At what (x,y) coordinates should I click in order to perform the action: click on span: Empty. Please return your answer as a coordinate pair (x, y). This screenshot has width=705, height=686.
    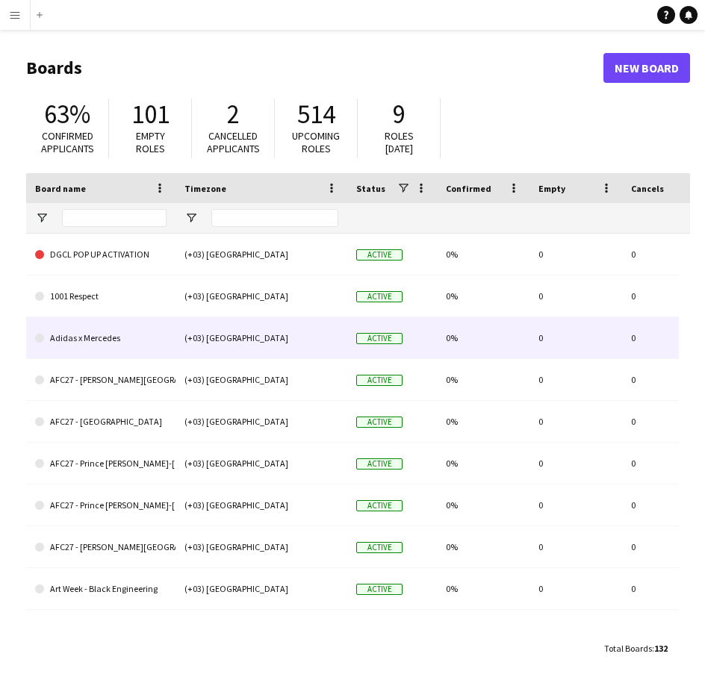
    Looking at the image, I should click on (552, 188).